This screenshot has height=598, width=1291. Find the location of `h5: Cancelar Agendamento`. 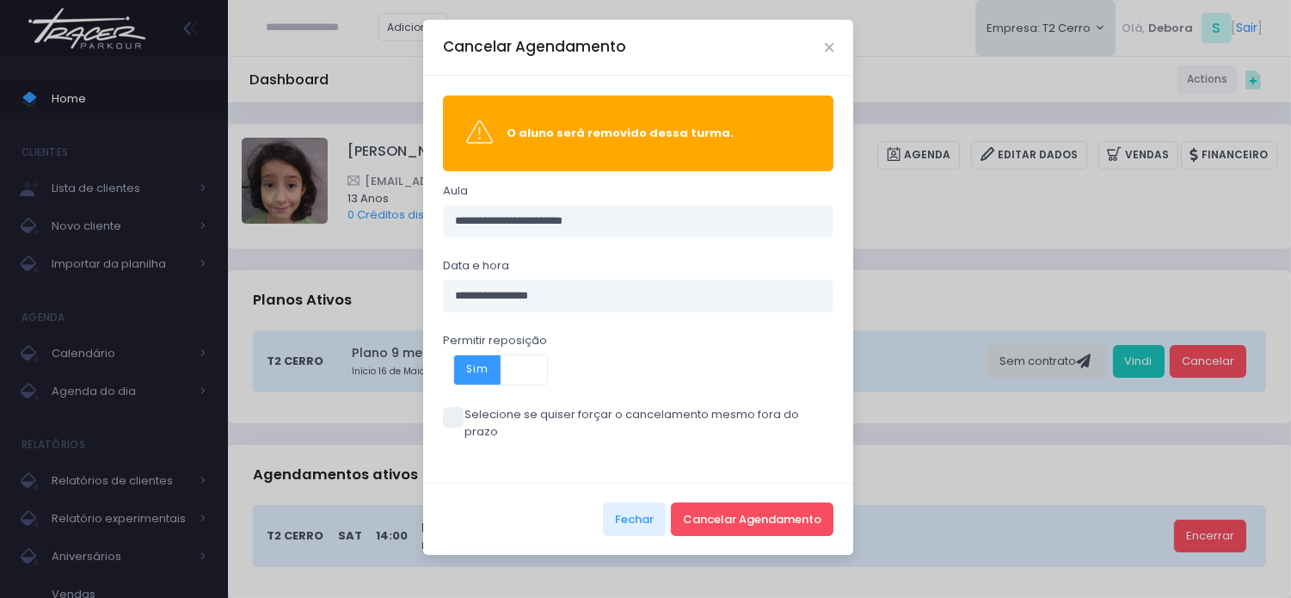

h5: Cancelar Agendamento is located at coordinates (534, 46).